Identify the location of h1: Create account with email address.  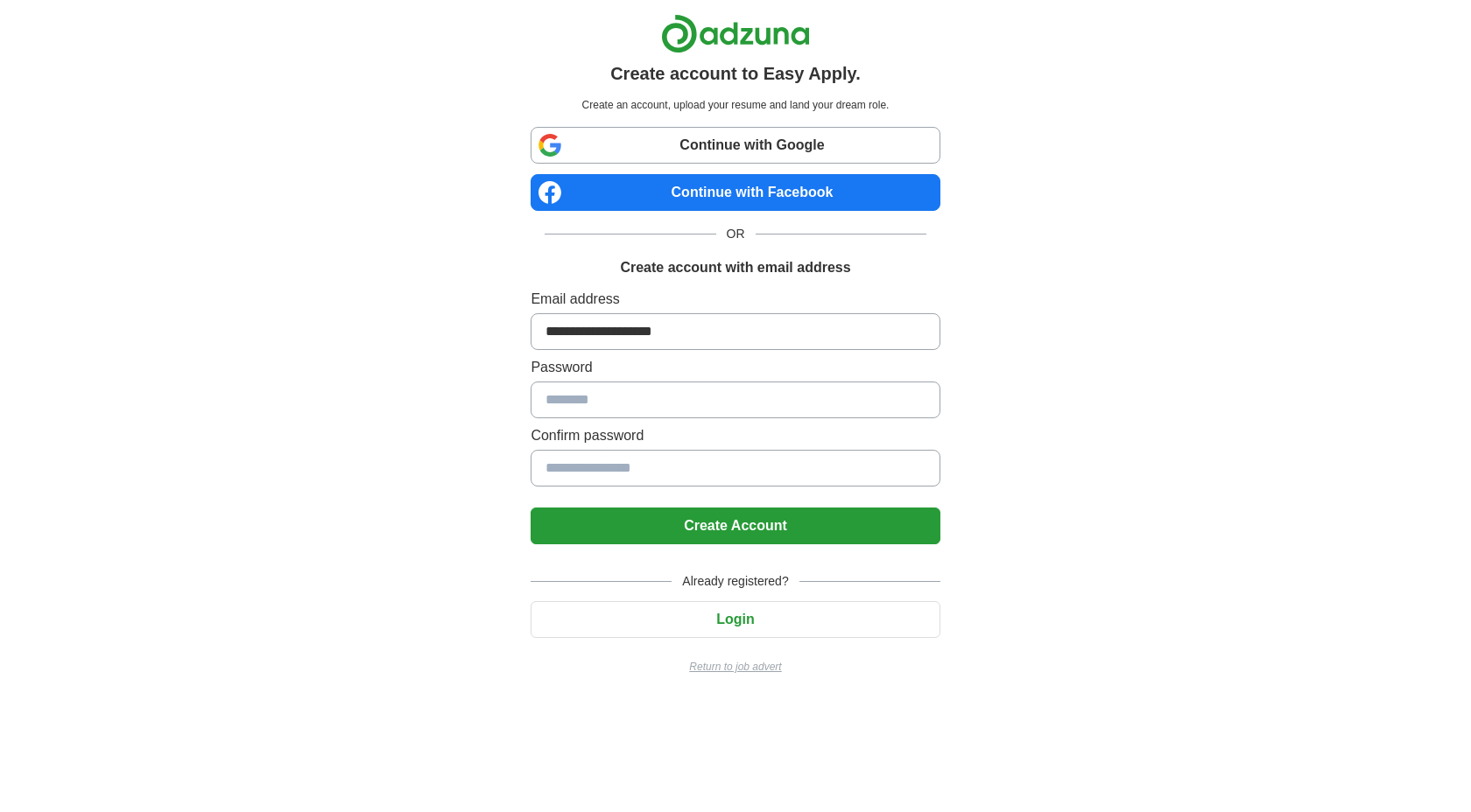
(734, 267).